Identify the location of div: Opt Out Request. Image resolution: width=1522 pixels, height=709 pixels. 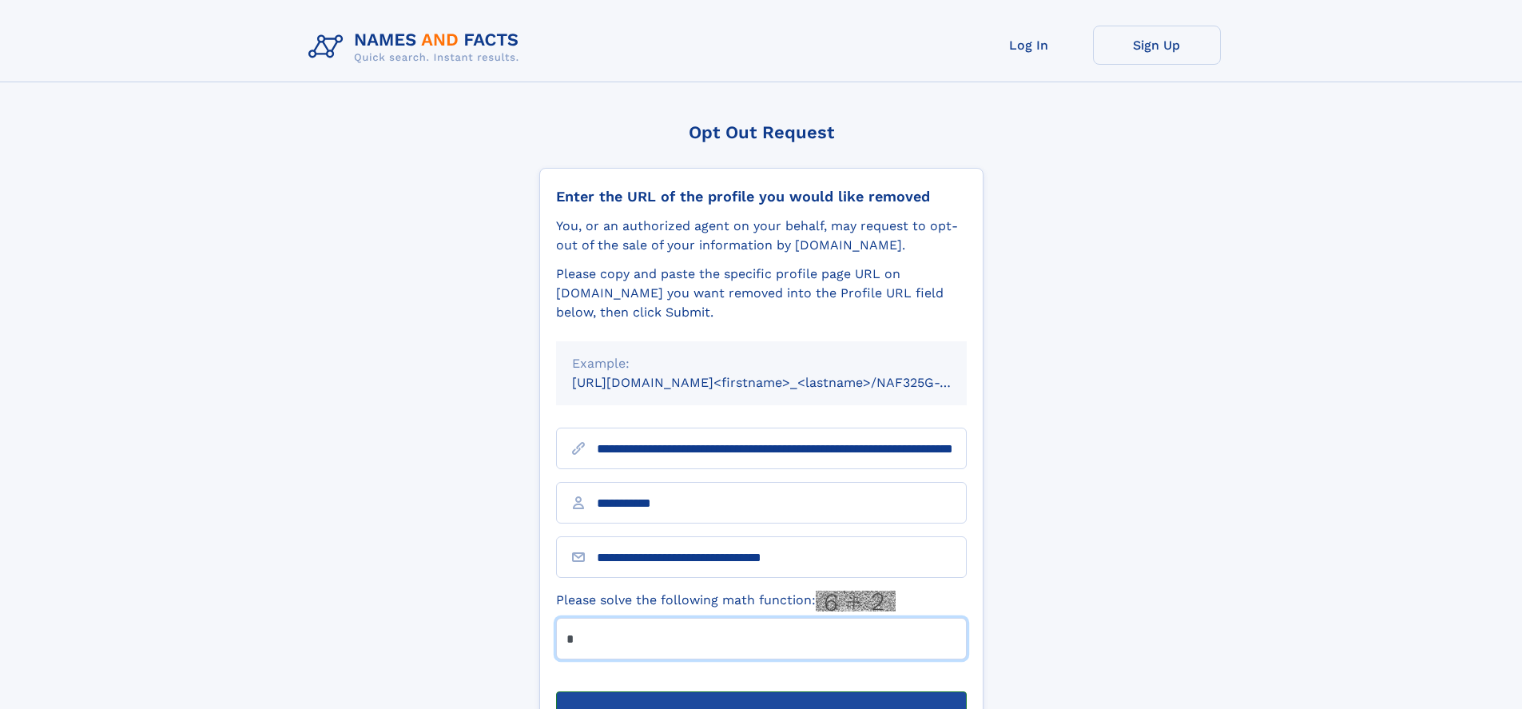
(762, 132).